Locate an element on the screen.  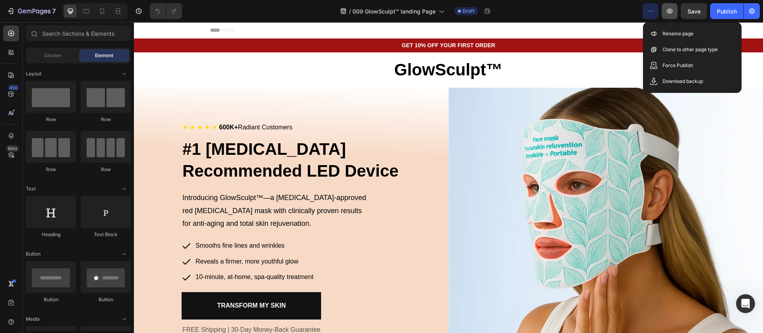
span: Layout is located at coordinates (33, 74).